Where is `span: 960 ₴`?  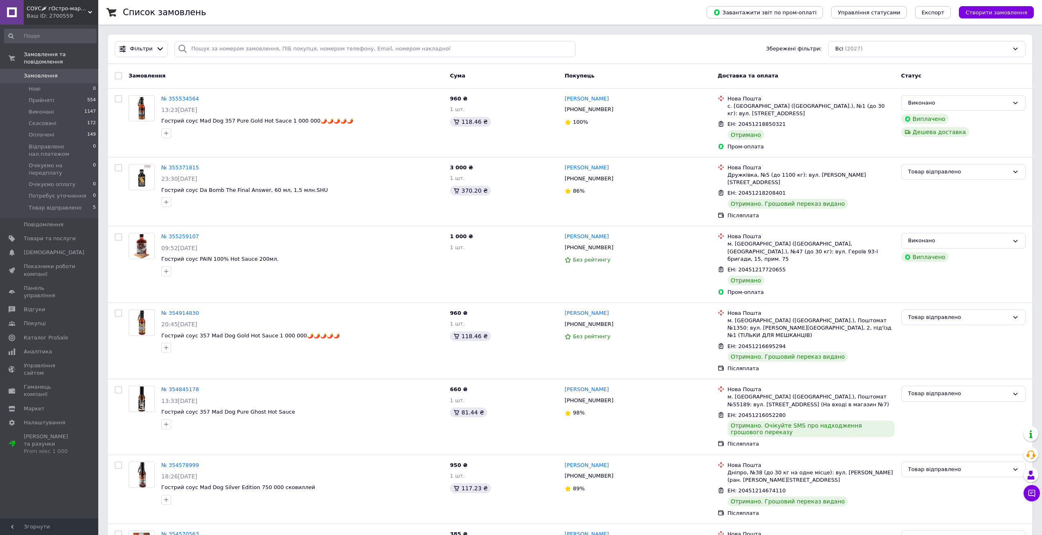 span: 960 ₴ is located at coordinates (459, 98).